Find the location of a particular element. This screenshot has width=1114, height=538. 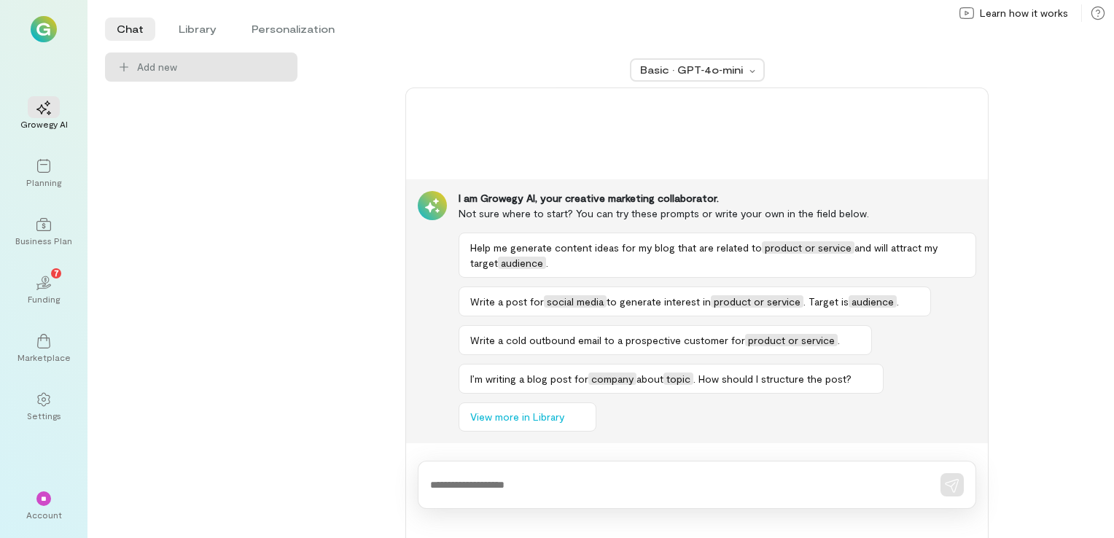

span: company is located at coordinates (613, 378).